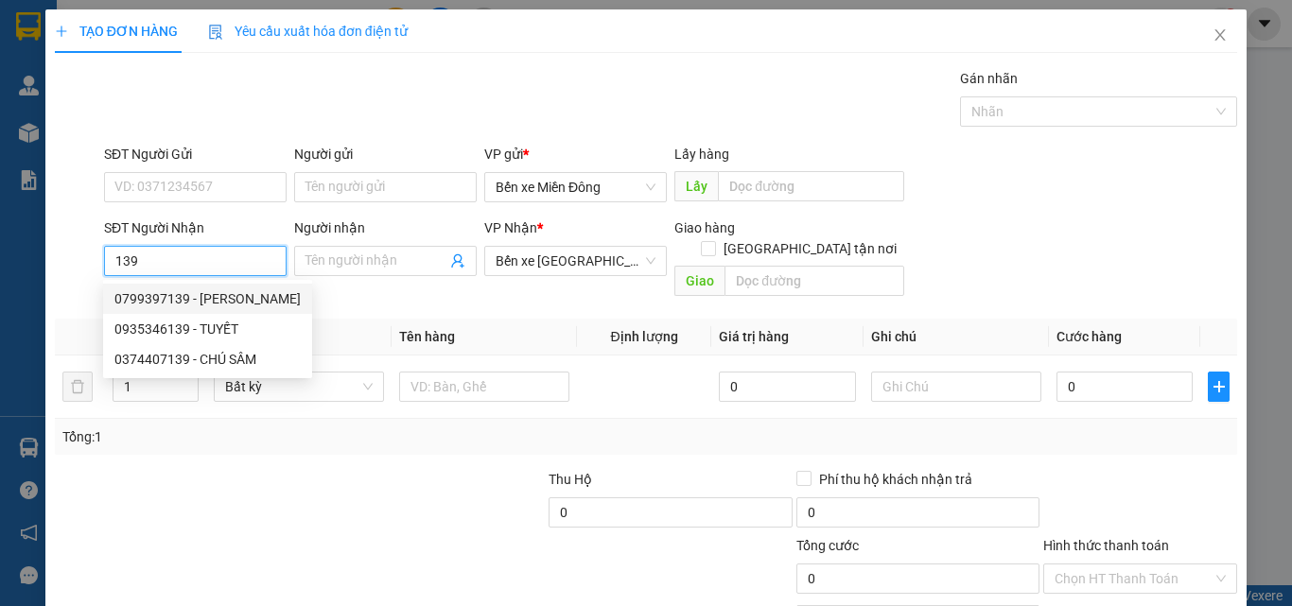 This screenshot has width=1292, height=606. I want to click on span: Bất kỳ, so click(299, 387).